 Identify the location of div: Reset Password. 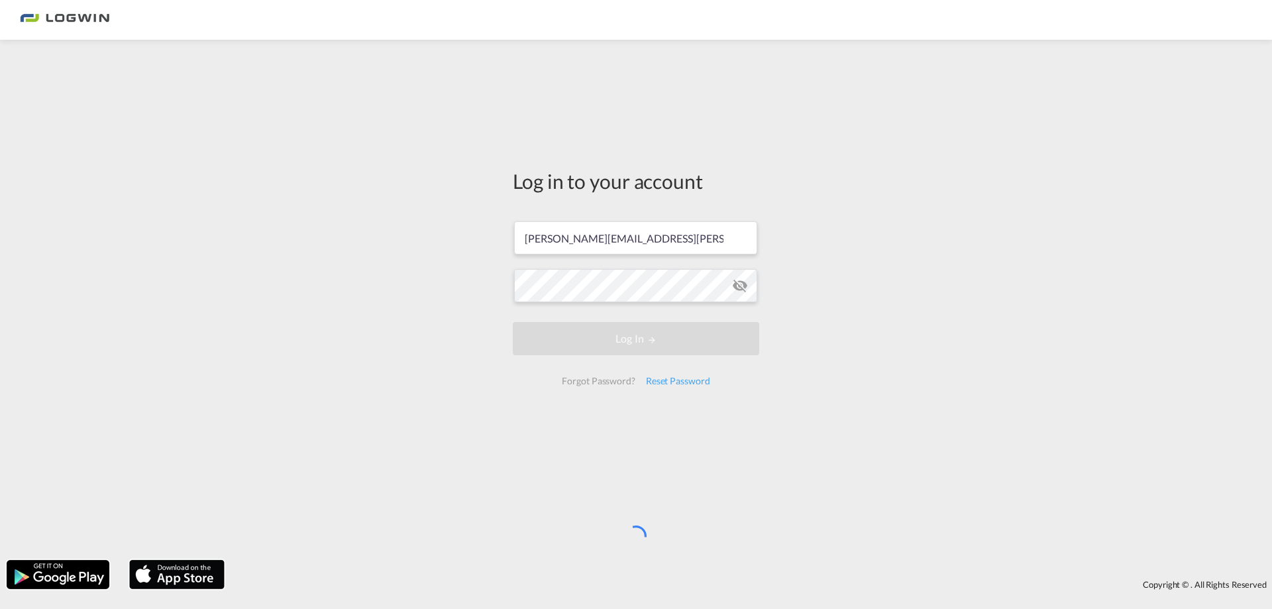
(678, 381).